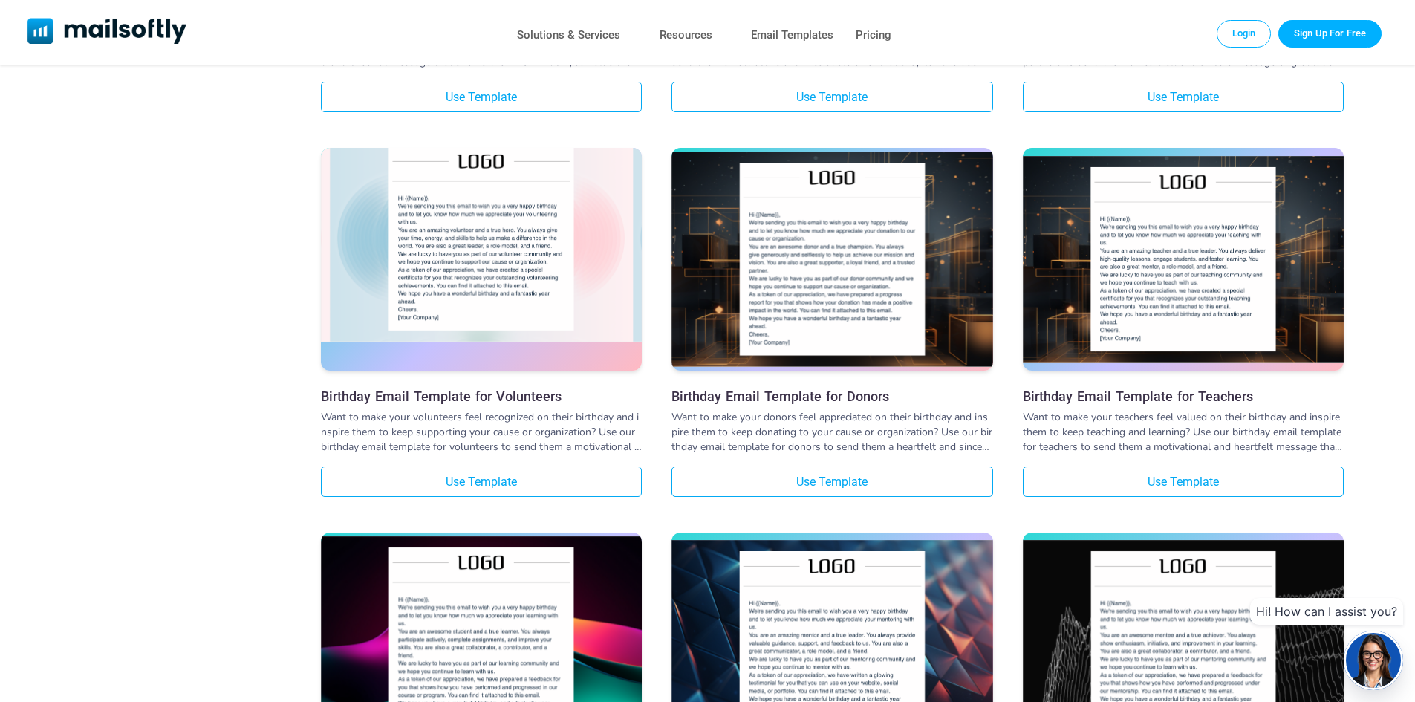 The width and height of the screenshot is (1415, 702). Describe the element at coordinates (832, 432) in the screenshot. I see `div: Want to make your donors feel appreciated on their birthday and inspire them to keep donating to ...` at that location.